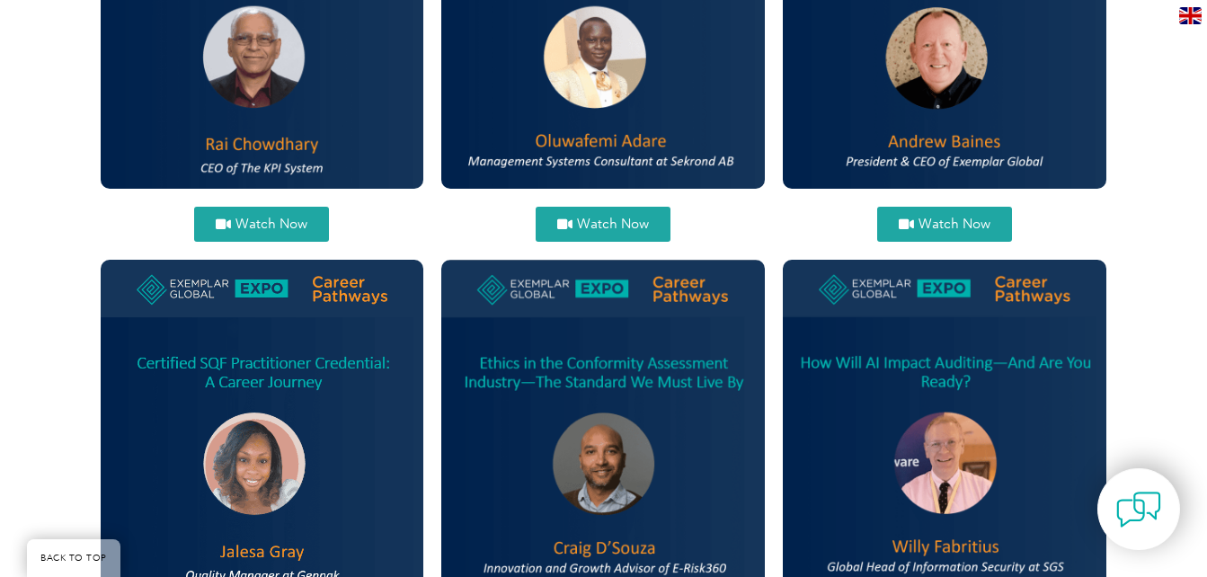  Describe the element at coordinates (1190, 15) in the screenshot. I see `img: en` at that location.